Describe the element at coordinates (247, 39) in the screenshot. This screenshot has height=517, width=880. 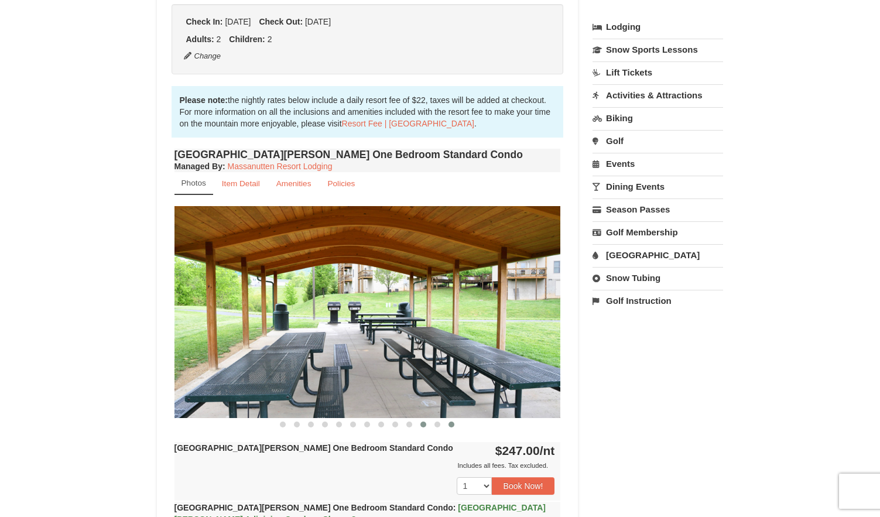
I see `strong: Children:` at that location.